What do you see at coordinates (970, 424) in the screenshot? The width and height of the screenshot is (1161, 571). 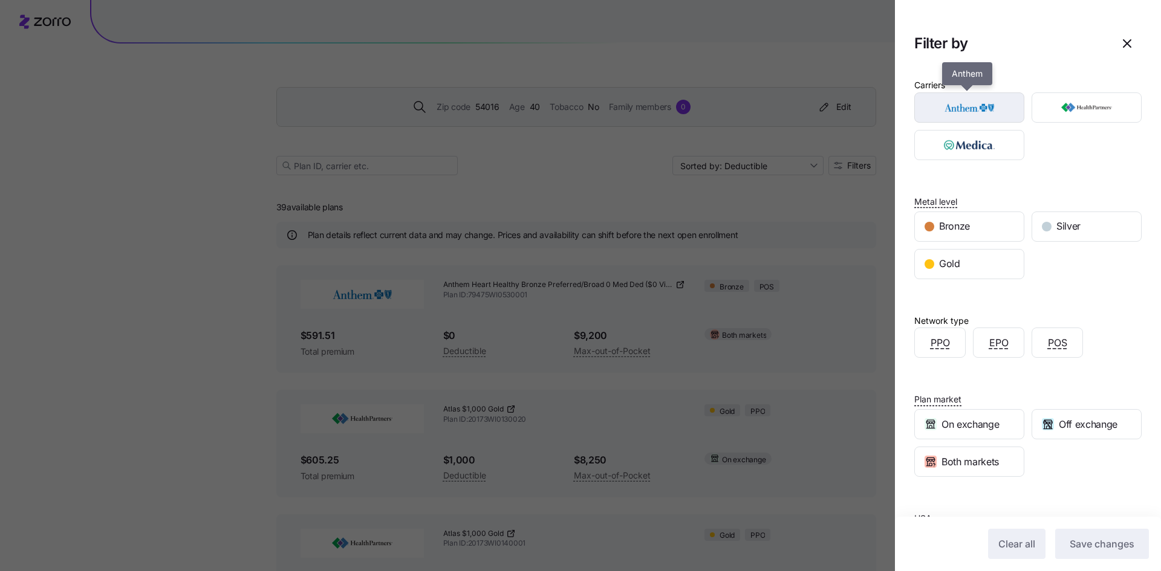 I see `span: On exchange` at bounding box center [970, 424].